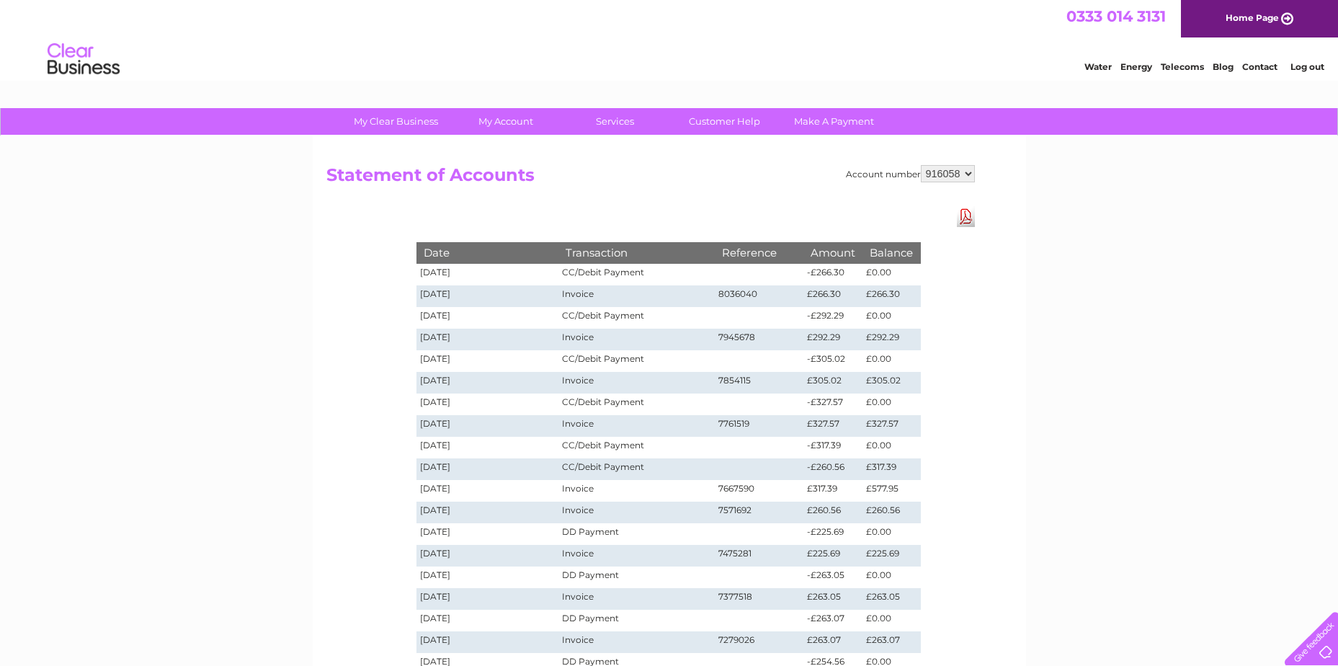 This screenshot has width=1338, height=666. Describe the element at coordinates (1116, 16) in the screenshot. I see `span: 0333 014 3131` at that location.